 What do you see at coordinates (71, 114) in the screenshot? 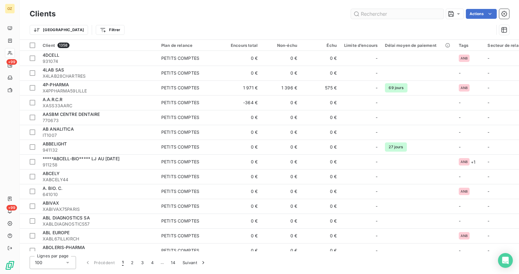
I see `span: AASBM CENTRE DENTAIRE` at bounding box center [71, 114].